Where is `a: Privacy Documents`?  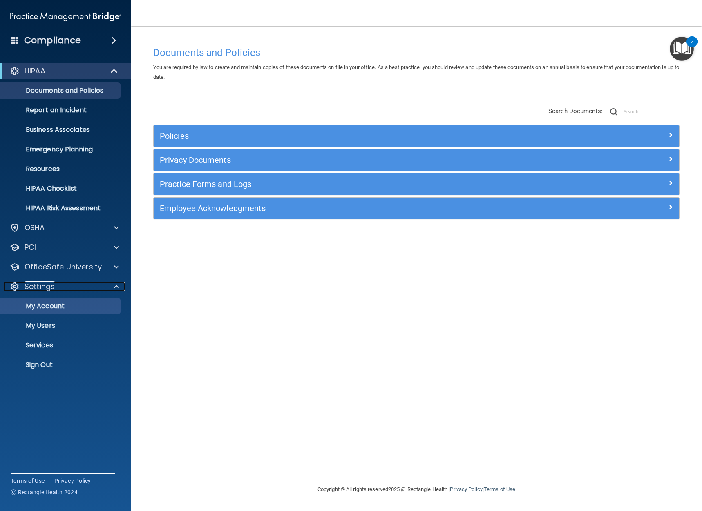 a: Privacy Documents is located at coordinates (416, 160).